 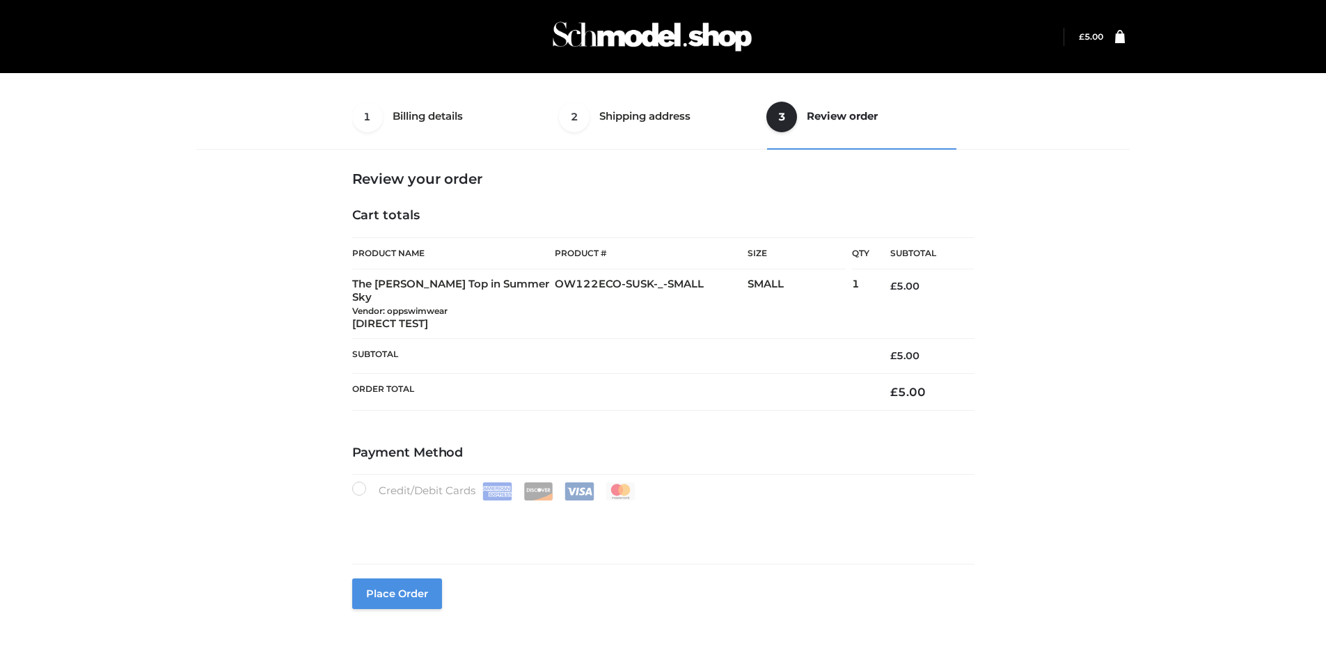 I want to click on img: Mastercard, so click(x=620, y=491).